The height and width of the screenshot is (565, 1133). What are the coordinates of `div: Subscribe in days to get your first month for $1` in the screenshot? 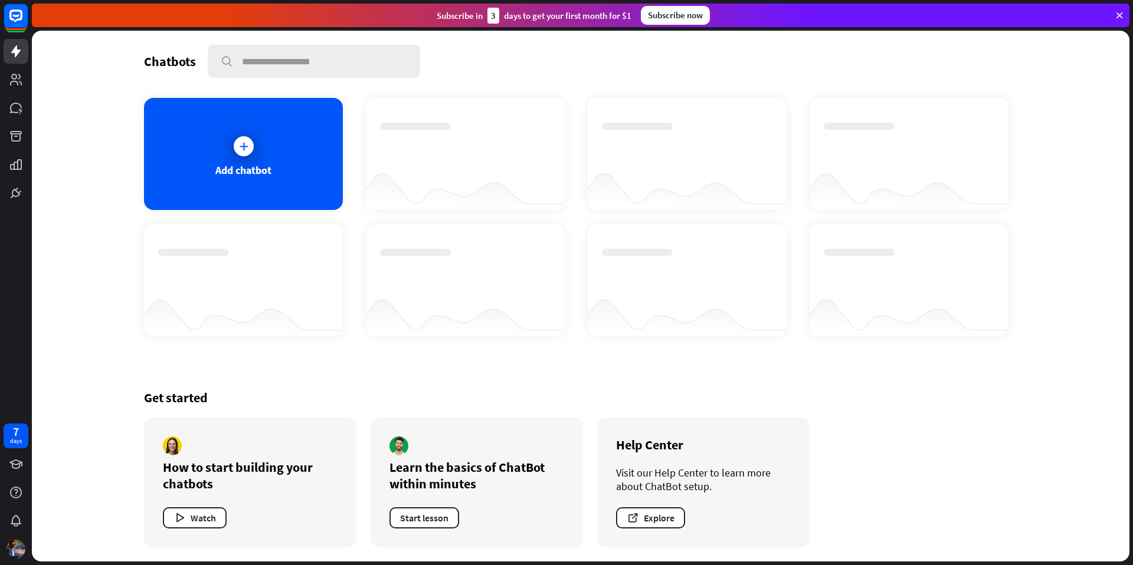 It's located at (534, 15).